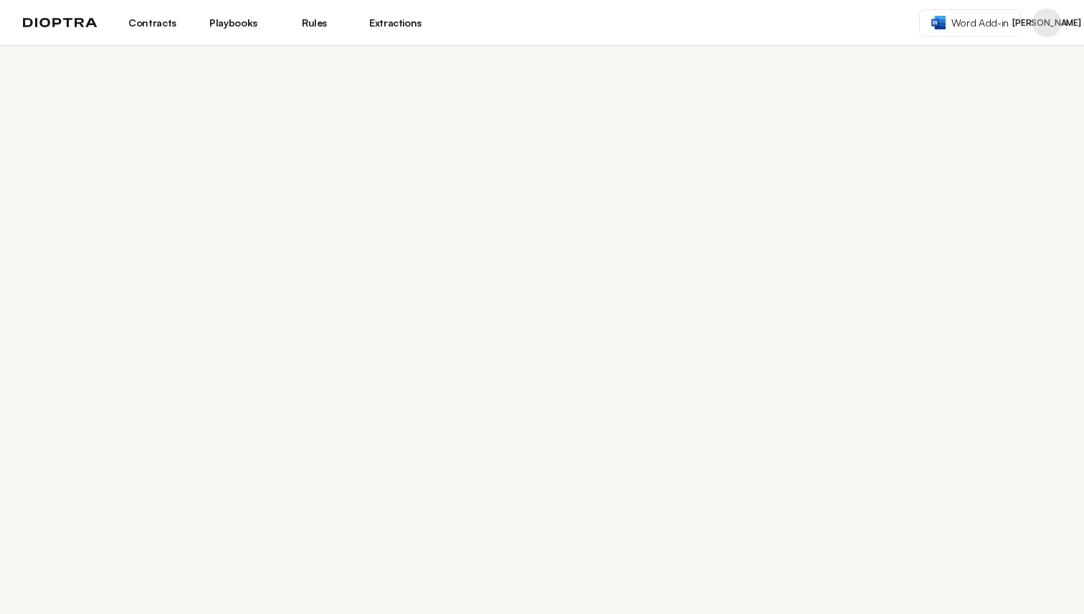 The width and height of the screenshot is (1084, 614). What do you see at coordinates (1046, 23) in the screenshot?
I see `div: Jacques Arnoux` at bounding box center [1046, 23].